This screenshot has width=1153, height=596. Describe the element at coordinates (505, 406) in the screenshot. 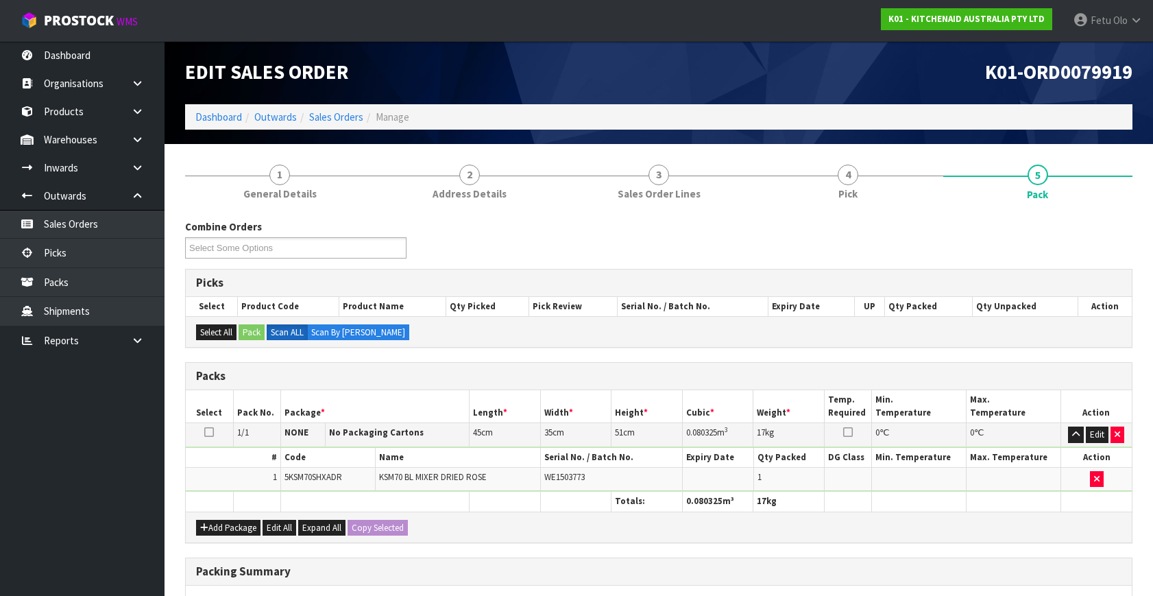

I see `th: Length` at that location.